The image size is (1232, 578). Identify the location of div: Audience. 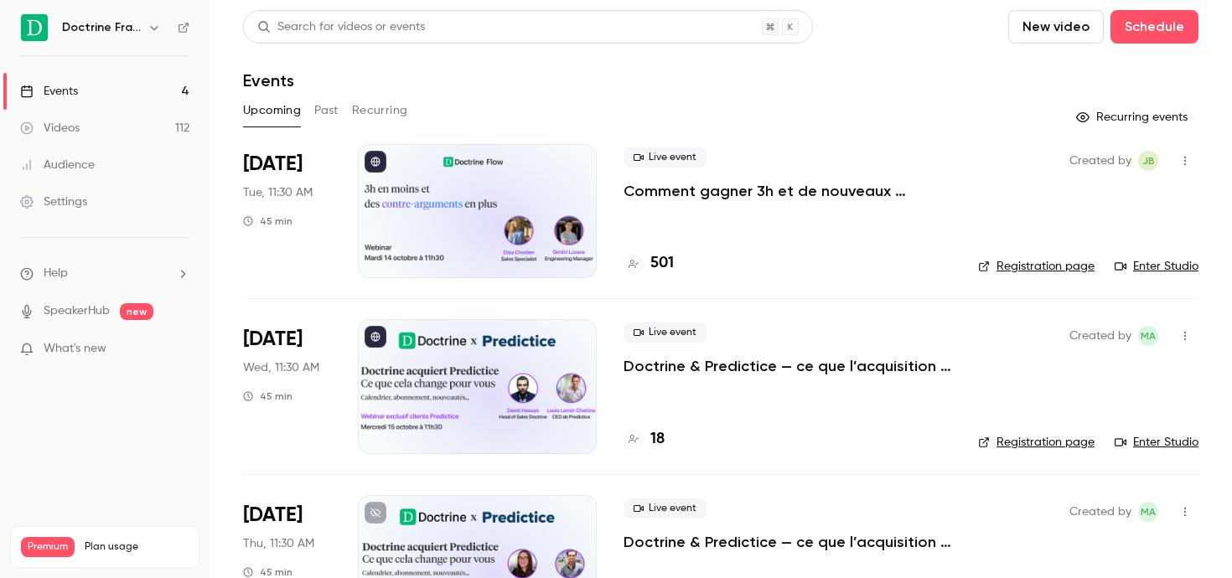
(57, 165).